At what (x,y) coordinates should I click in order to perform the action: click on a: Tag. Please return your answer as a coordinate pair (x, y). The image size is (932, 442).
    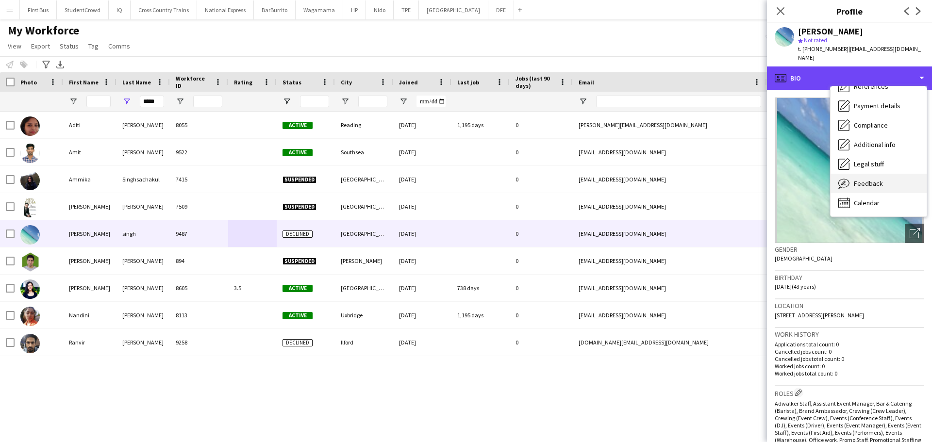
    Looking at the image, I should click on (93, 46).